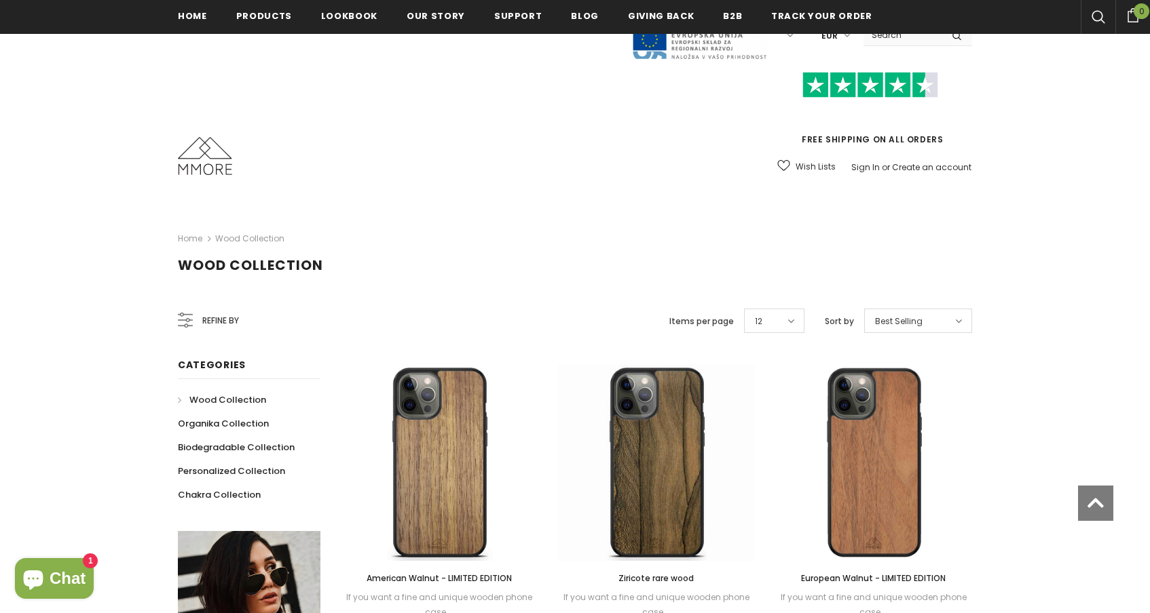 The height and width of the screenshot is (613, 1150). I want to click on a: Javni Razpis, so click(699, 35).